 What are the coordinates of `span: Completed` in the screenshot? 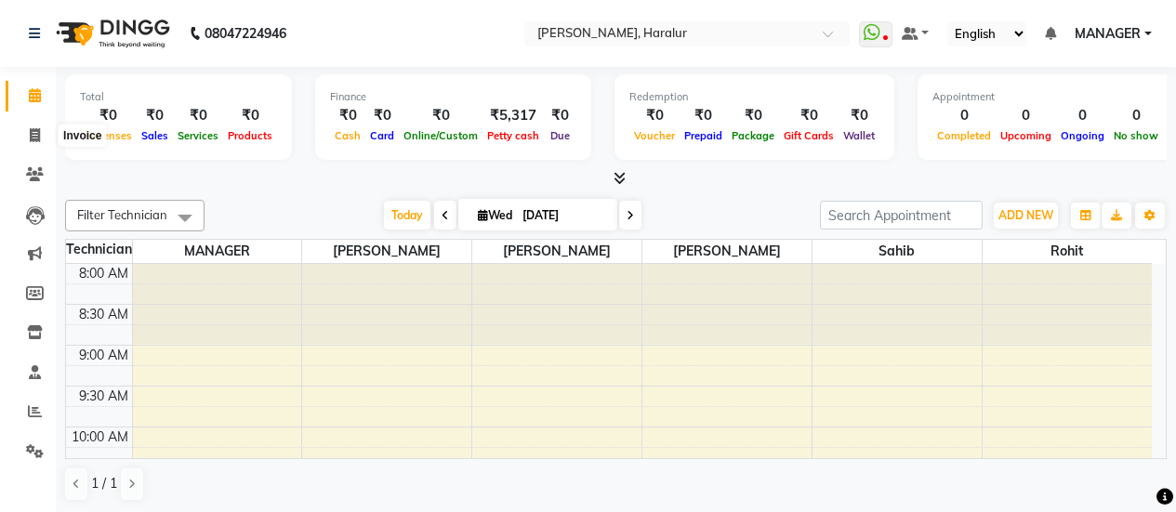 It's located at (964, 136).